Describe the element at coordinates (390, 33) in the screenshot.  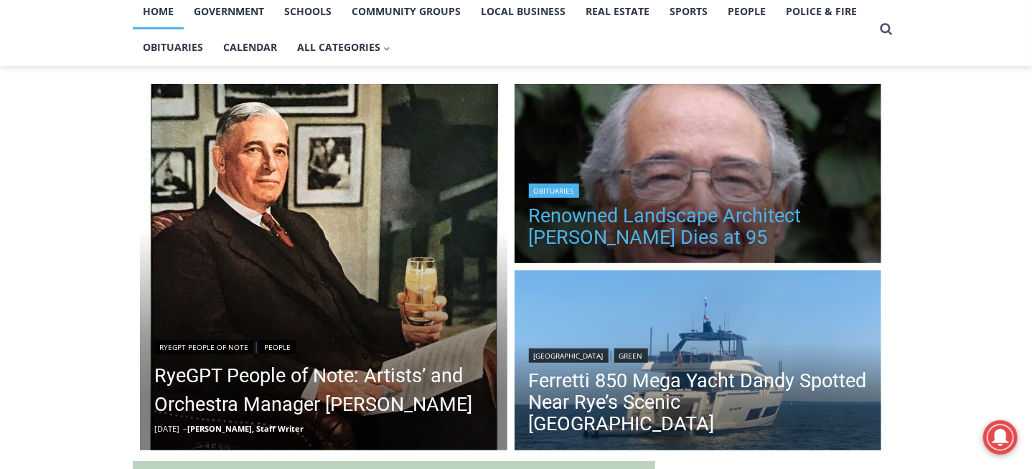
I see `img: s_800_d653096d-cda9-4b24-94f4-9ae0c7afa054.jpeg` at that location.